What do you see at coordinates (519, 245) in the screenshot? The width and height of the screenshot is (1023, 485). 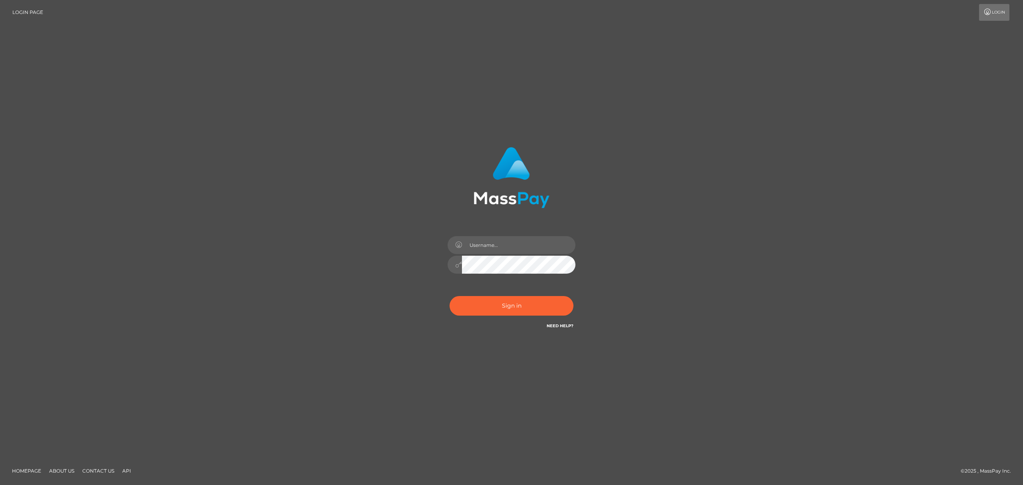 I see `input: Username...` at bounding box center [519, 245].